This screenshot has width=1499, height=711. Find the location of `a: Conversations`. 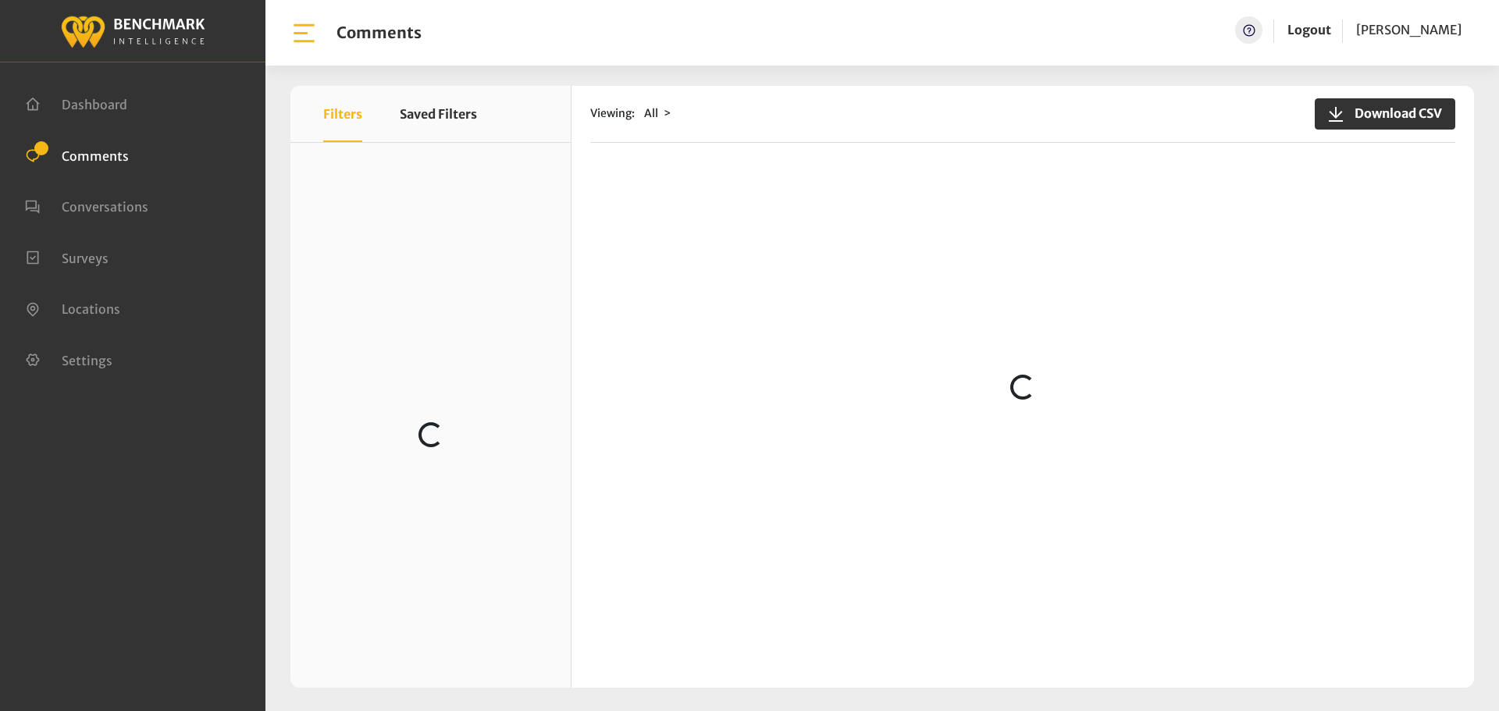

a: Conversations is located at coordinates (87, 205).